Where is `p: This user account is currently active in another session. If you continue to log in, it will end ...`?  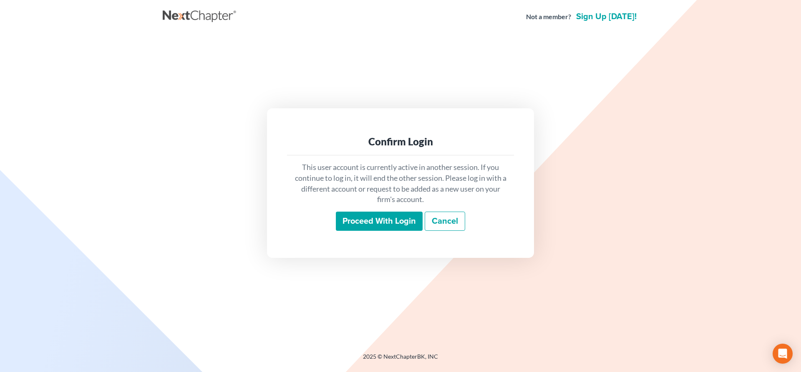 p: This user account is currently active in another session. If you continue to log in, it will end ... is located at coordinates (400, 183).